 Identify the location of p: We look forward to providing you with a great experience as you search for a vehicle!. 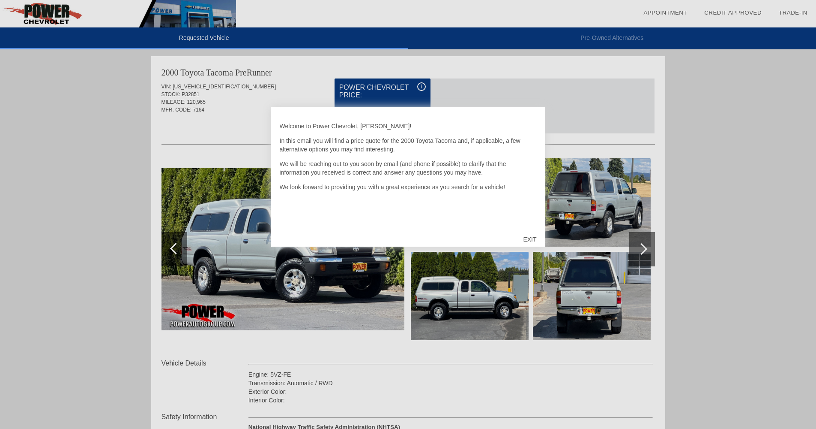
(408, 187).